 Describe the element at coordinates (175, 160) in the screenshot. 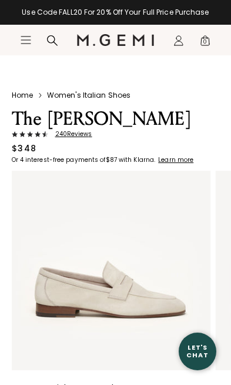

I see `a: Learn more` at that location.